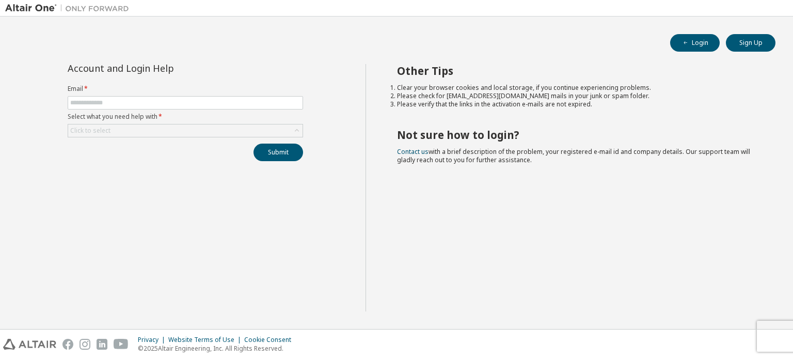  What do you see at coordinates (271, 340) in the screenshot?
I see `div: Cookie Consent` at bounding box center [271, 340].